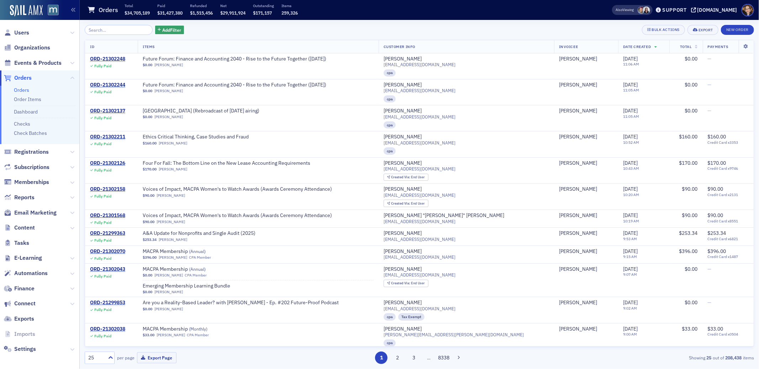  Describe the element at coordinates (107, 216) in the screenshot. I see `a: ORD-21301568` at that location.